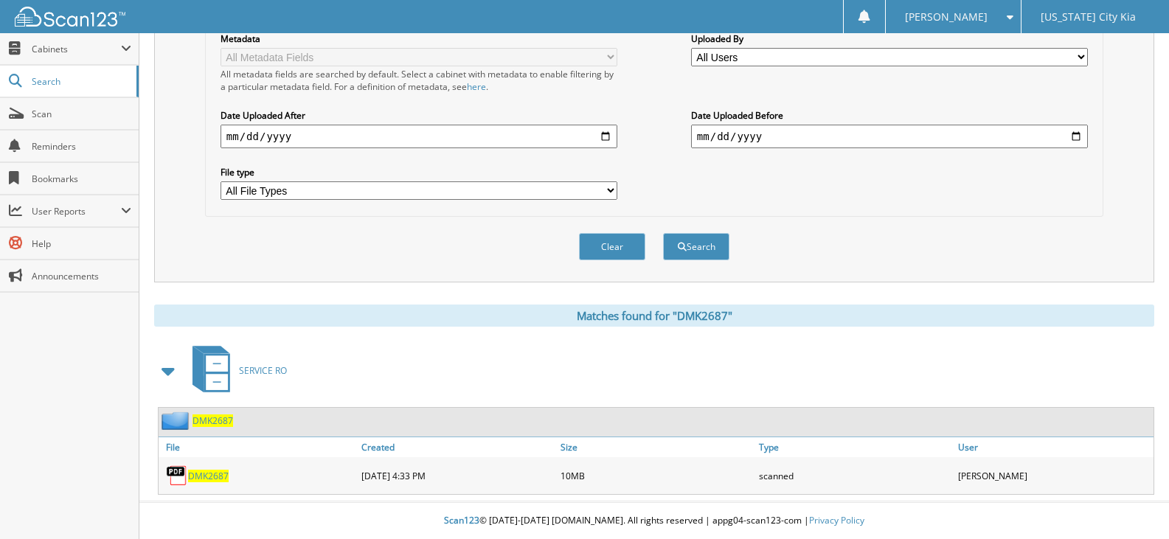 Image resolution: width=1169 pixels, height=539 pixels. I want to click on div: 10MB, so click(656, 476).